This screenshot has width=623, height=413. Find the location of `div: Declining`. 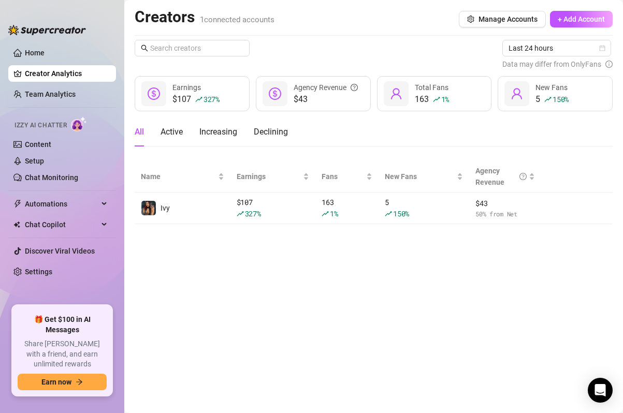

div: Declining is located at coordinates (271, 132).